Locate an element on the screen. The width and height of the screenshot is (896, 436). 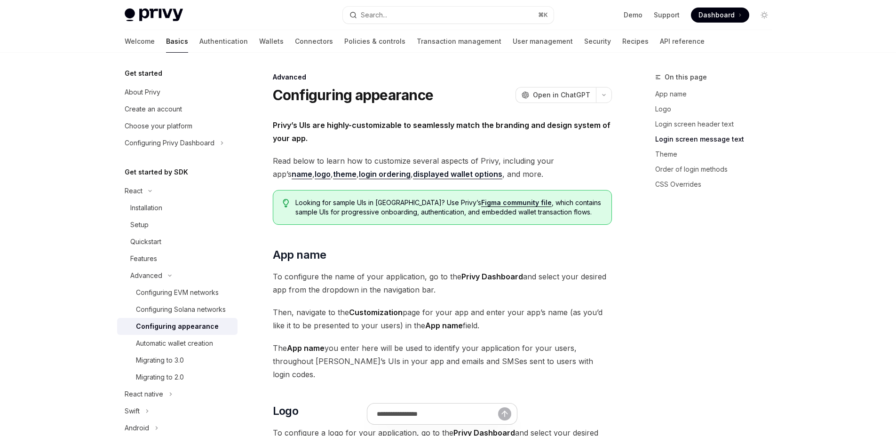
div: Automatic wallet creation is located at coordinates (174, 343).